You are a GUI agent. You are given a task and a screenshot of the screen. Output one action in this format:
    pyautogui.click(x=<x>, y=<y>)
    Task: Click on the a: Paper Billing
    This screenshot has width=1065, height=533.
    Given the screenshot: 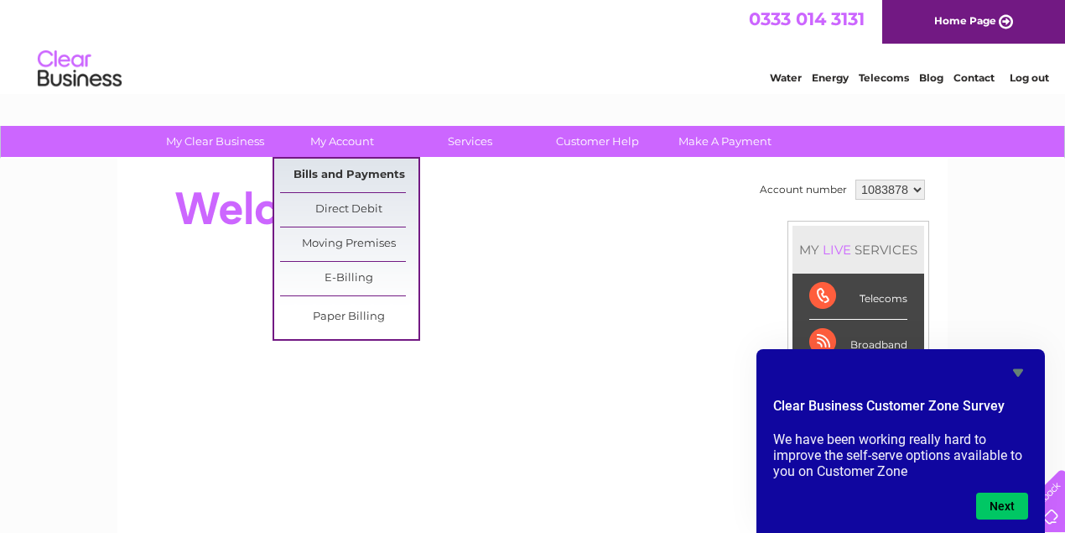 What is the action you would take?
    pyautogui.click(x=349, y=317)
    